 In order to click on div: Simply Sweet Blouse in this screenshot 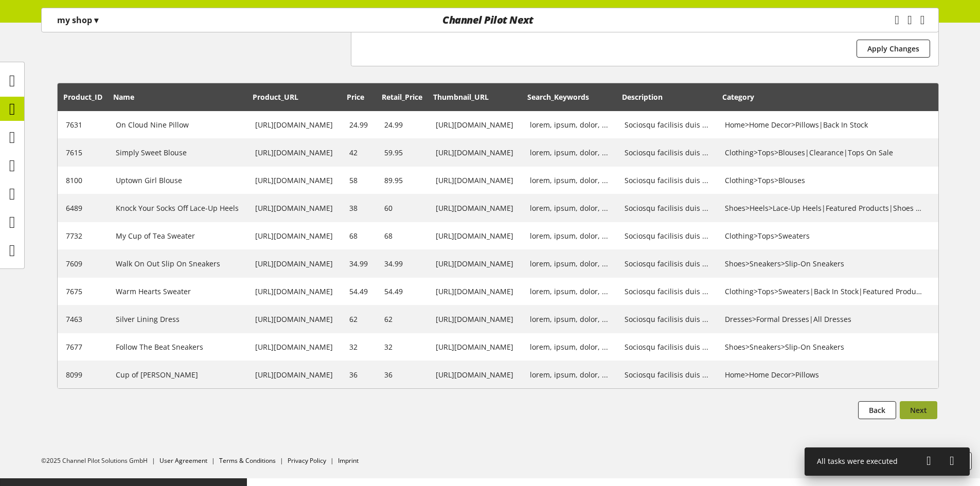, I will do `click(177, 152)`.